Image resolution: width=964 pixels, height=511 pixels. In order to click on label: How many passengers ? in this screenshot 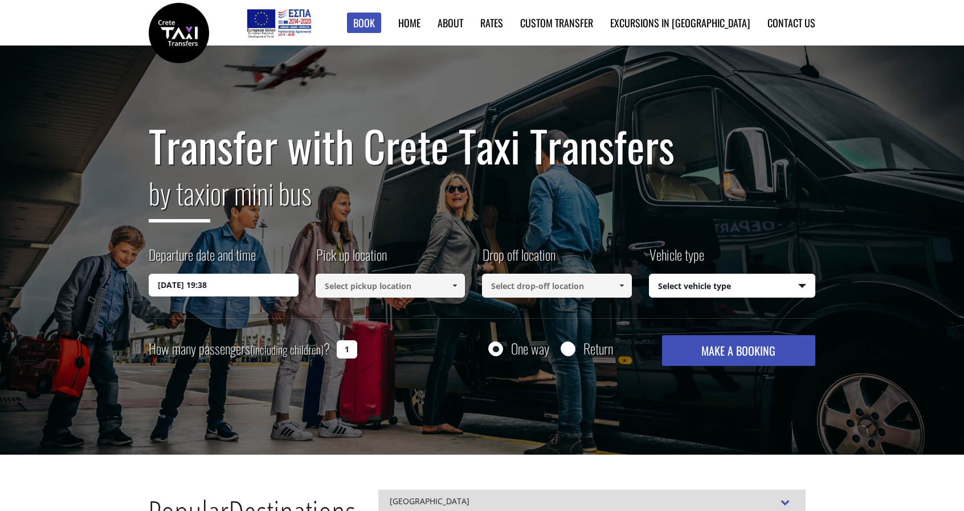, I will do `click(239, 349)`.